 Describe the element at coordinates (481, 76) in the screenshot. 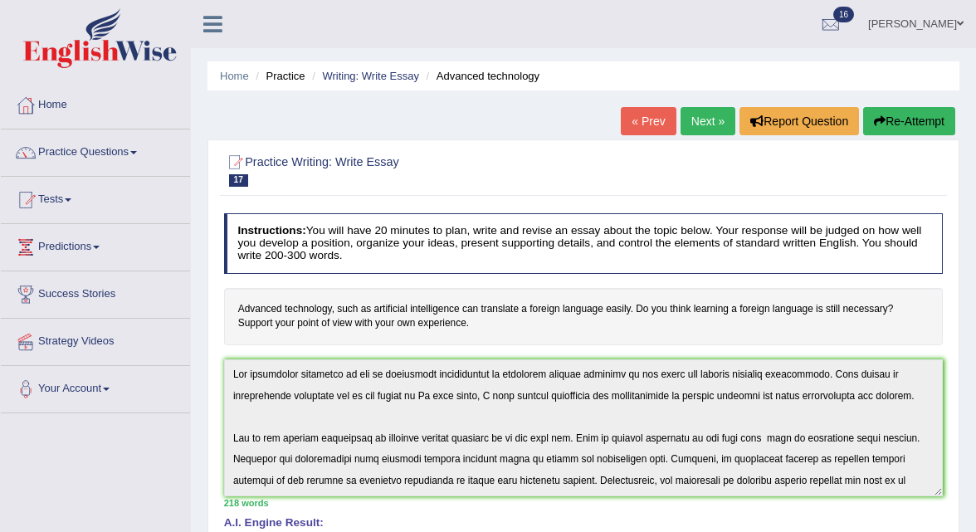

I see `li: Advanced technology` at that location.